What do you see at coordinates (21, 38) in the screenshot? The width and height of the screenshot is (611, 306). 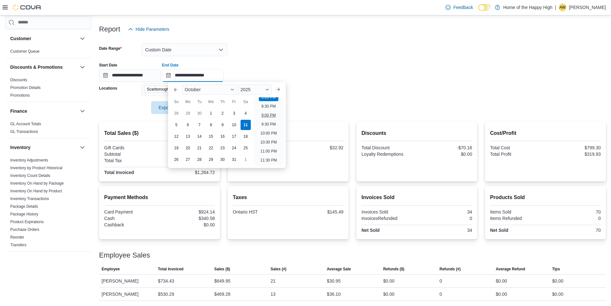 I see `h3: Customer` at bounding box center [21, 38].